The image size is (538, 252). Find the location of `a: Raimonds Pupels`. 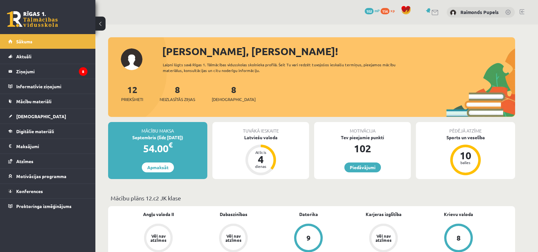

a: Raimonds Pupels is located at coordinates (480, 12).